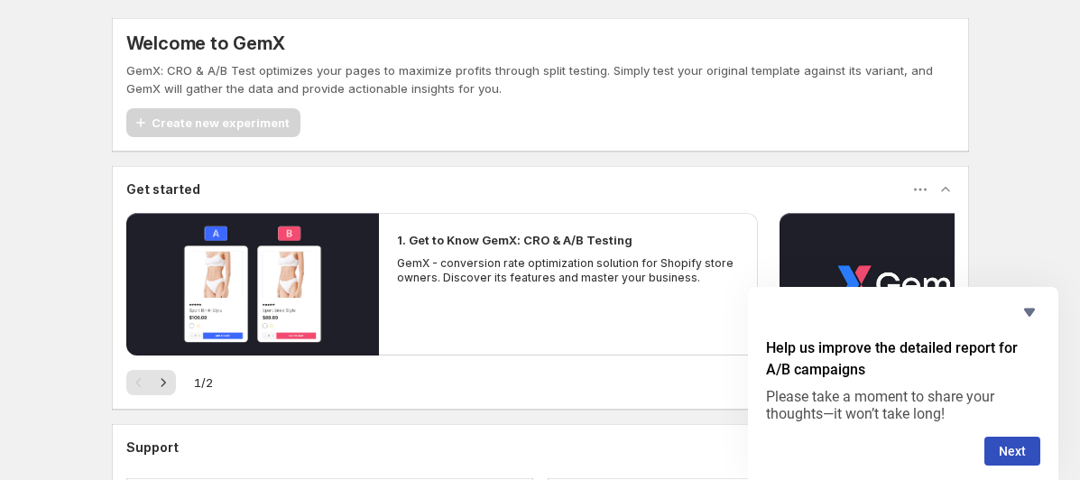  Describe the element at coordinates (1029, 312) in the screenshot. I see `button: Hide survey` at that location.